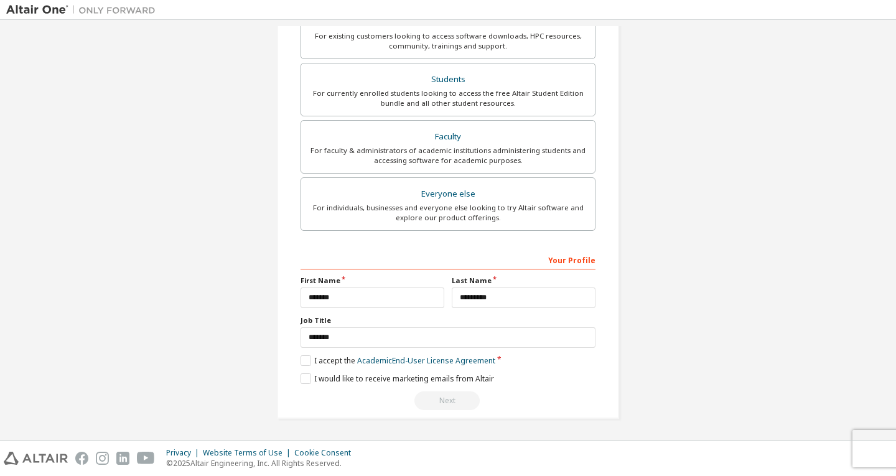 This screenshot has height=476, width=896. I want to click on p: © 2025 Altair Engineering, Inc. All Rights Reserved., so click(262, 463).